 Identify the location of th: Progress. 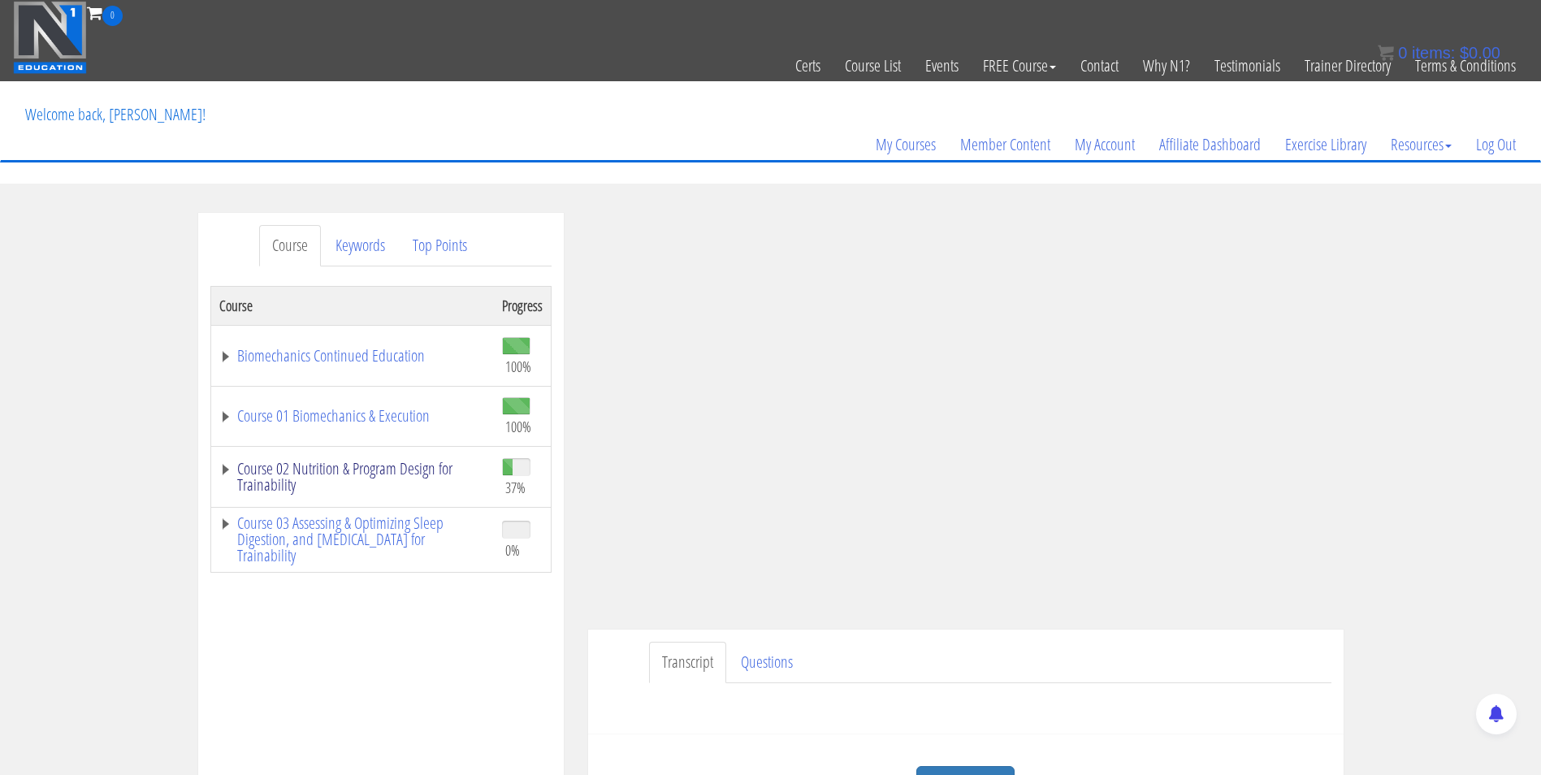
(522, 305).